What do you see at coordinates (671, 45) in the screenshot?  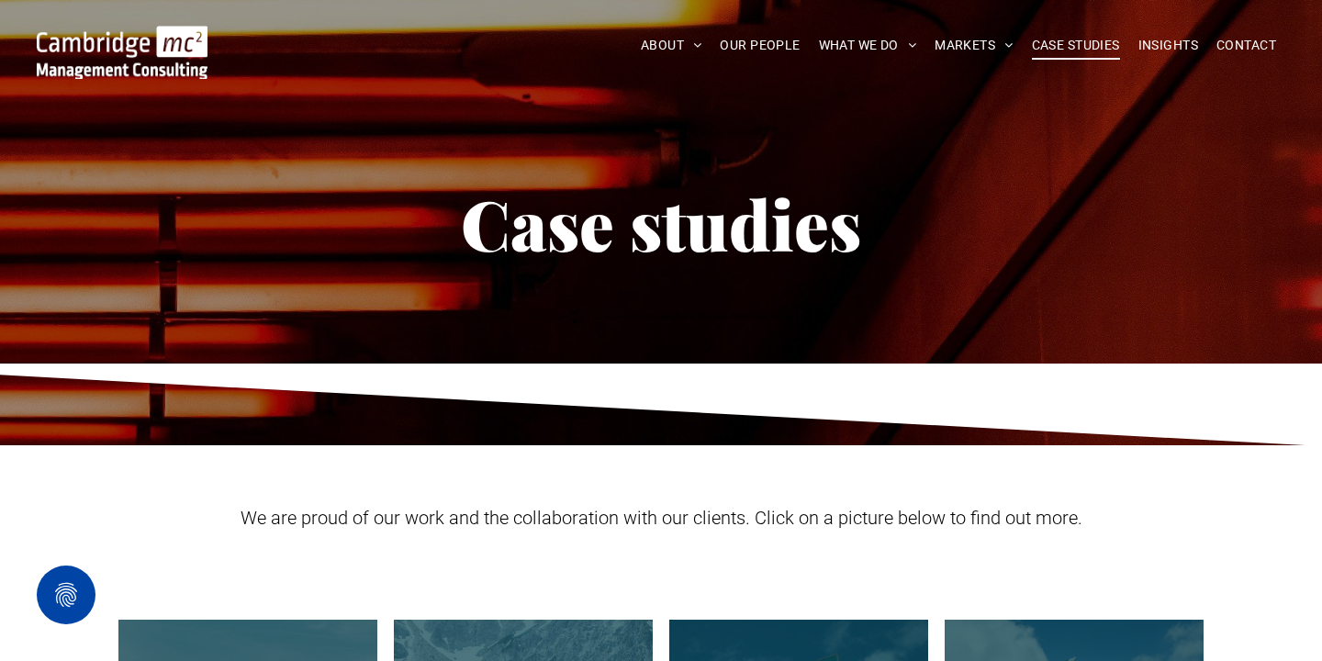 I see `a: ABOUT` at bounding box center [671, 45].